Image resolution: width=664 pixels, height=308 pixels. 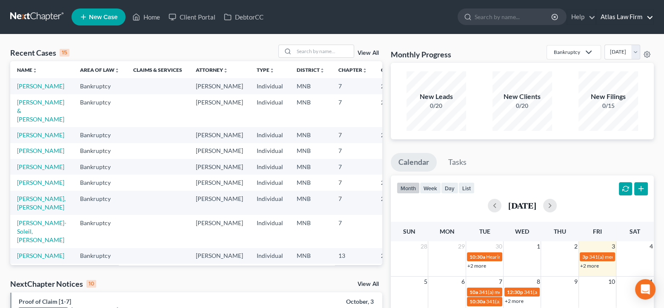 I want to click on div: New Leads, so click(x=436, y=97).